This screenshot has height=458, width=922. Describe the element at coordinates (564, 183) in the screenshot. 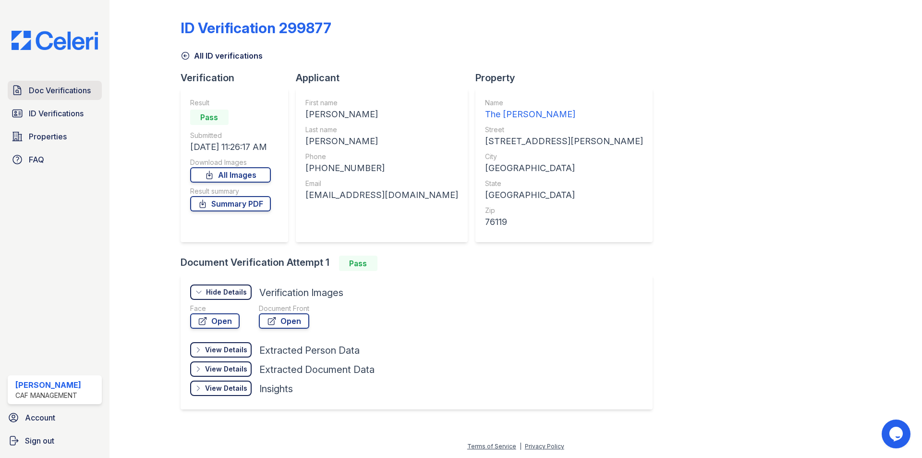

I see `div: State` at that location.